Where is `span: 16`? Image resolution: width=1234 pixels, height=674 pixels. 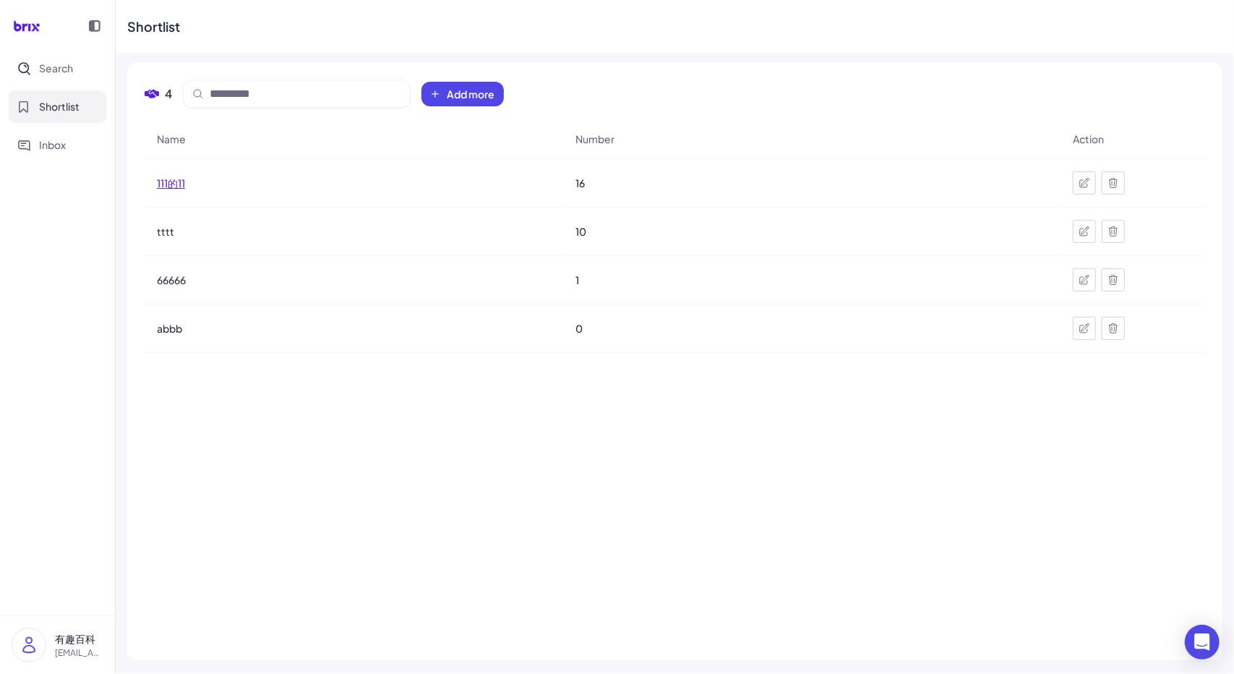 span: 16 is located at coordinates (580, 183).